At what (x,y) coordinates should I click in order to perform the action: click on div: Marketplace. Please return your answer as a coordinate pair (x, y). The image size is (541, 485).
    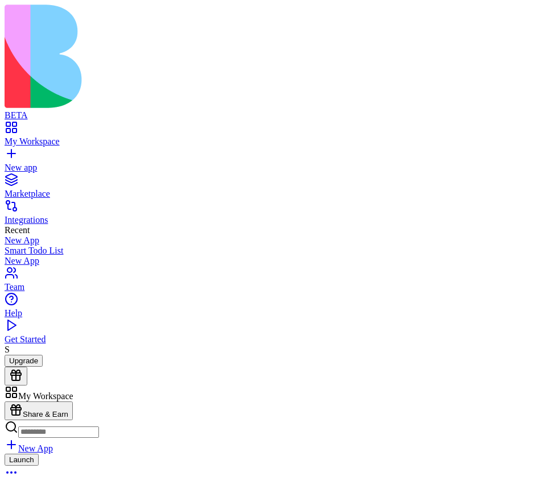
    Looking at the image, I should click on (270, 194).